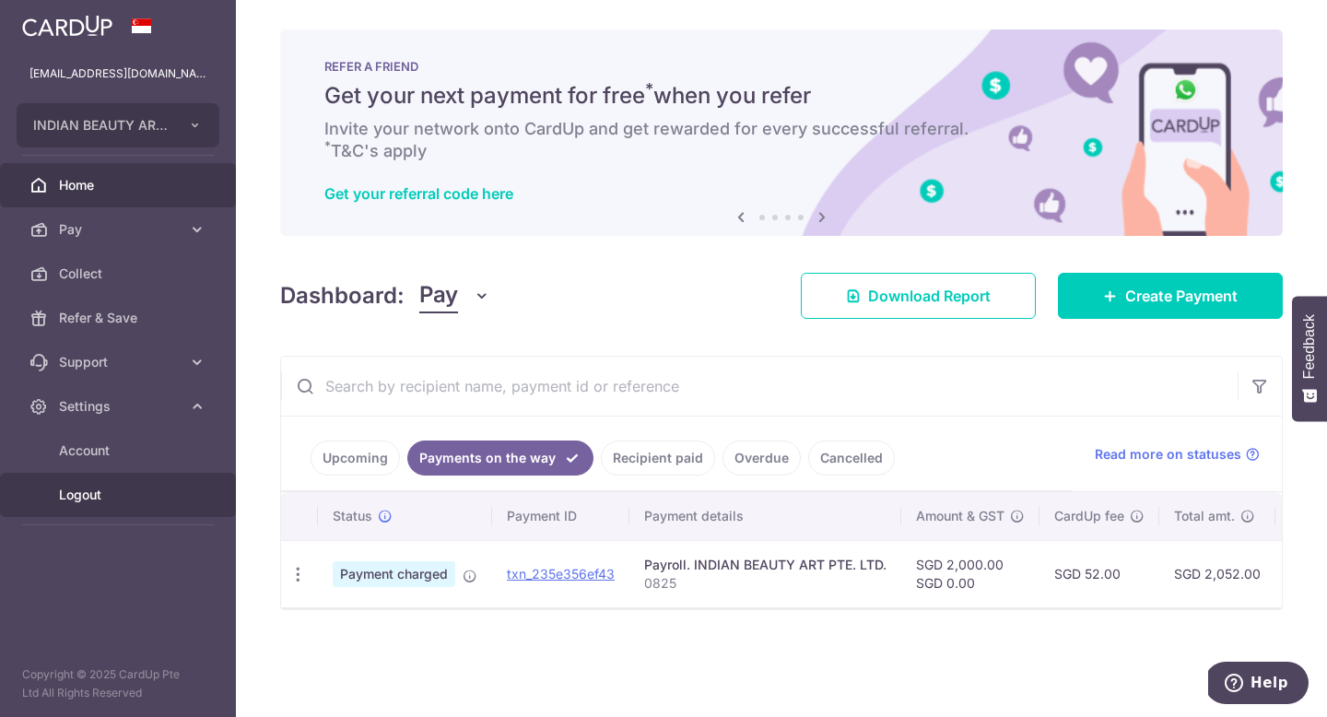 Image resolution: width=1327 pixels, height=717 pixels. What do you see at coordinates (352, 516) in the screenshot?
I see `span: Status` at bounding box center [352, 516].